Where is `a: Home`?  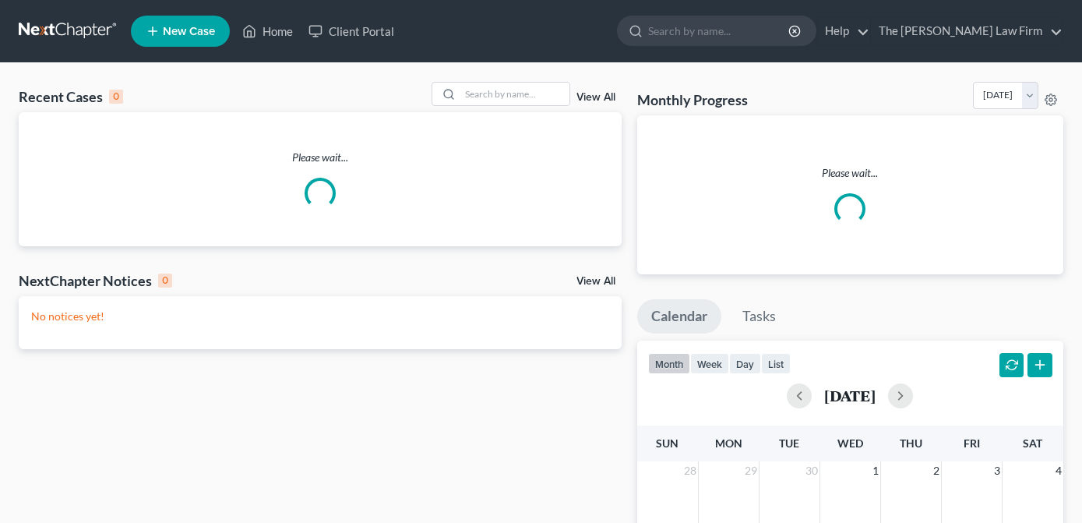 a: Home is located at coordinates (267, 31).